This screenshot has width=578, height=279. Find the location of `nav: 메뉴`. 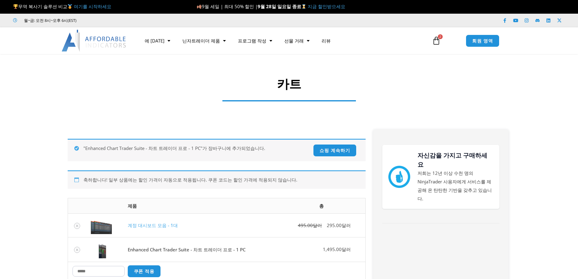

nav: 메뉴 is located at coordinates (282, 41).